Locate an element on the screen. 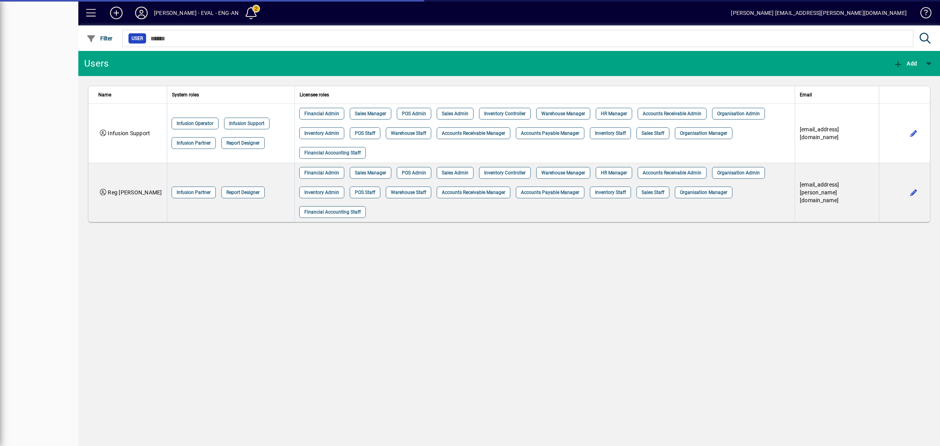 The width and height of the screenshot is (940, 446). span: System roles is located at coordinates (185, 95).